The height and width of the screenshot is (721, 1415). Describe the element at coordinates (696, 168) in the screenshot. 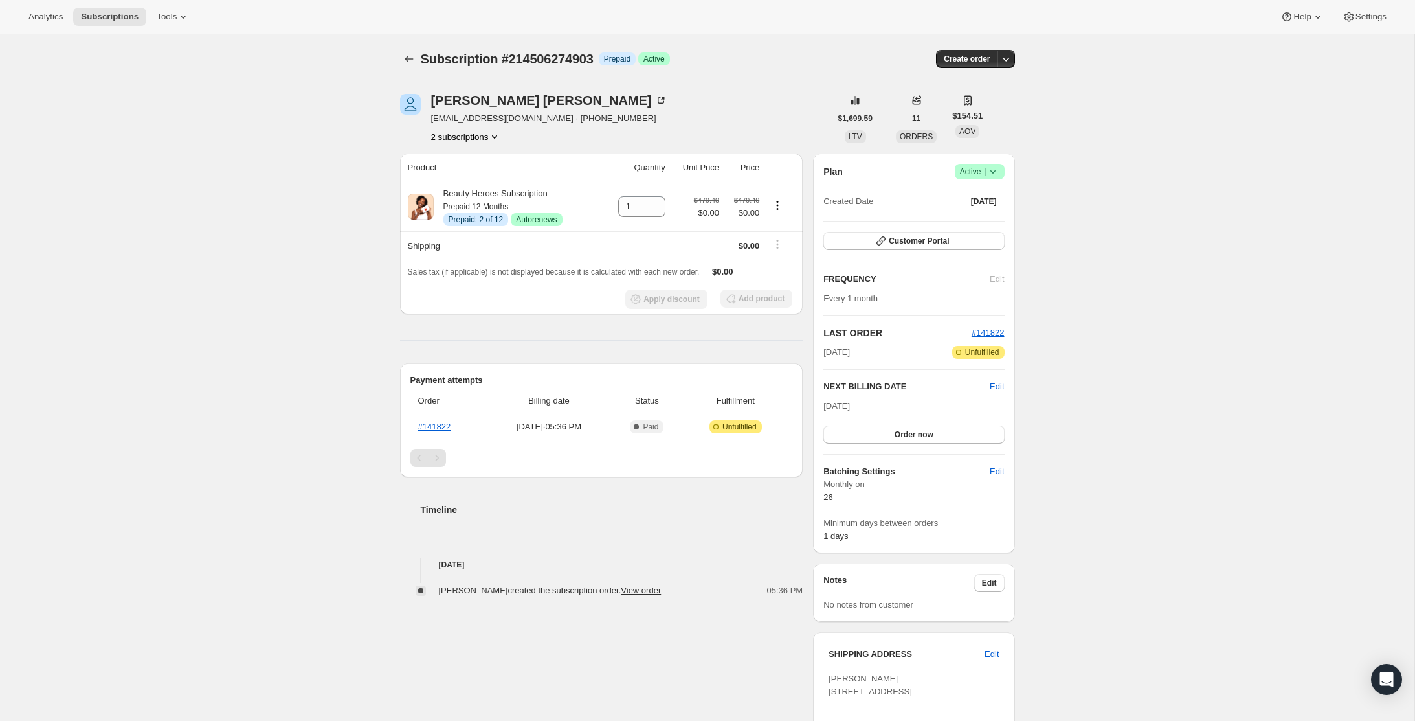

I see `th: Unit Price` at that location.